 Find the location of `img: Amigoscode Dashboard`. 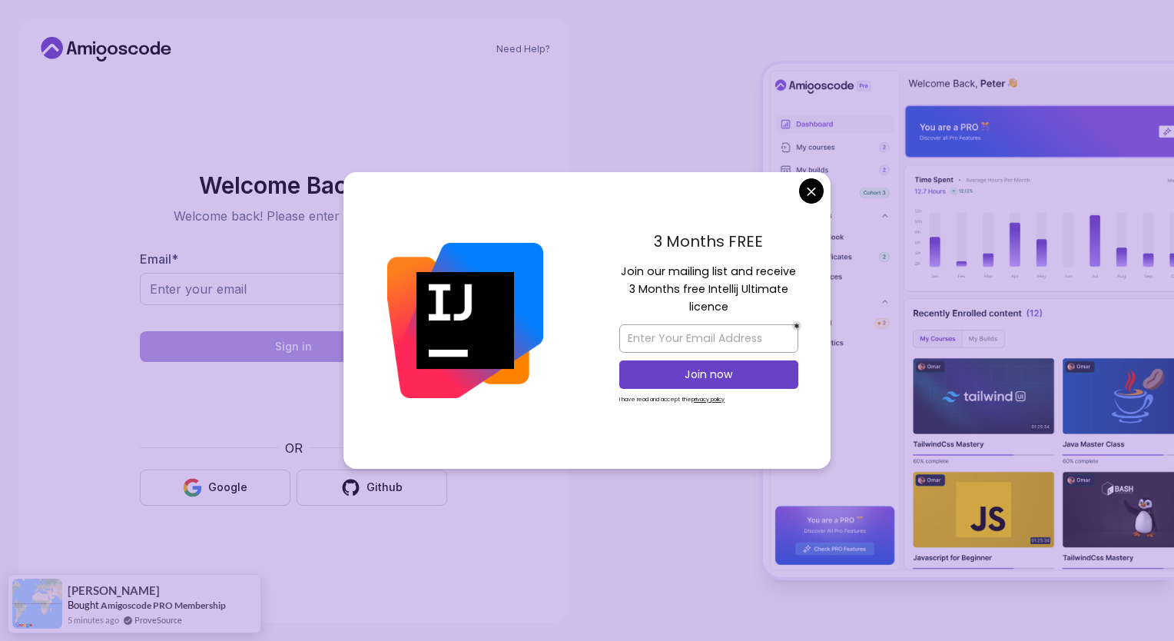

img: Amigoscode Dashboard is located at coordinates (968, 320).